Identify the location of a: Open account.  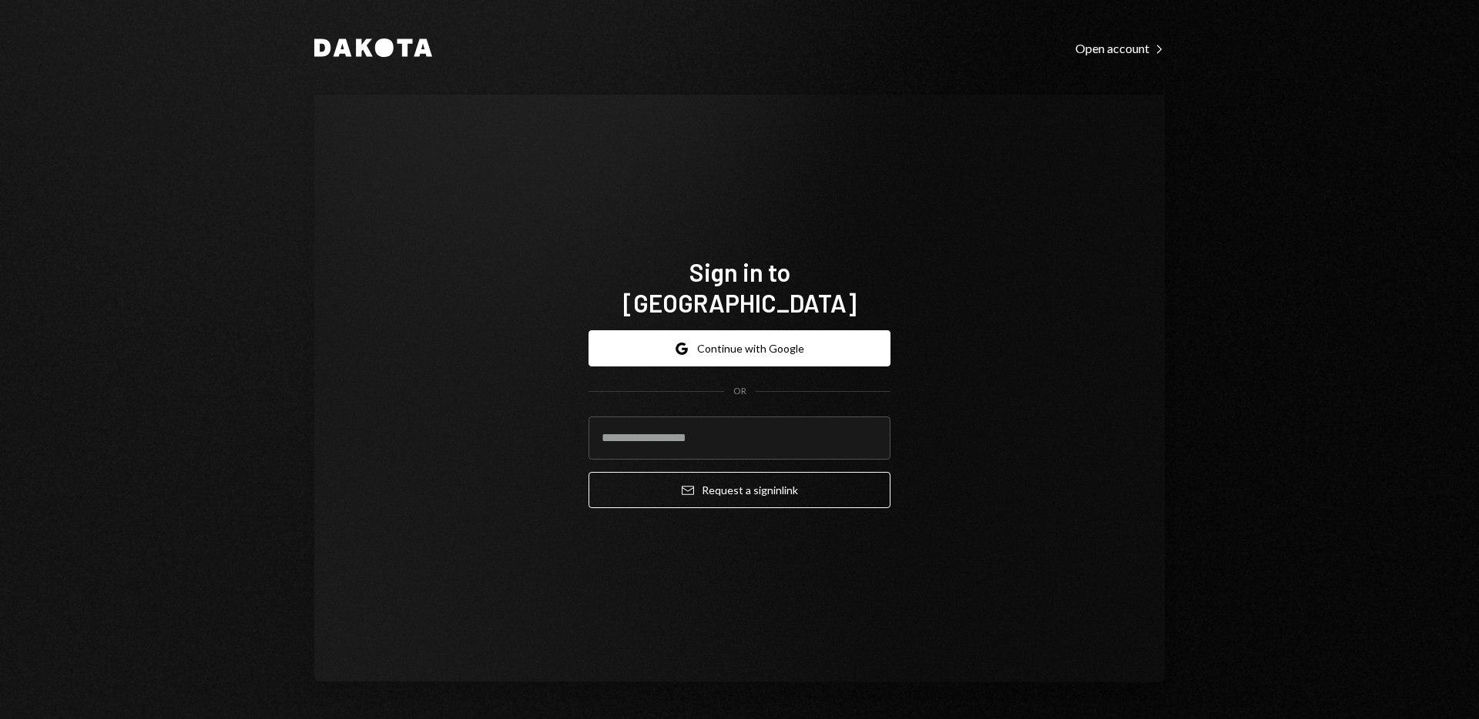
(1120, 48).